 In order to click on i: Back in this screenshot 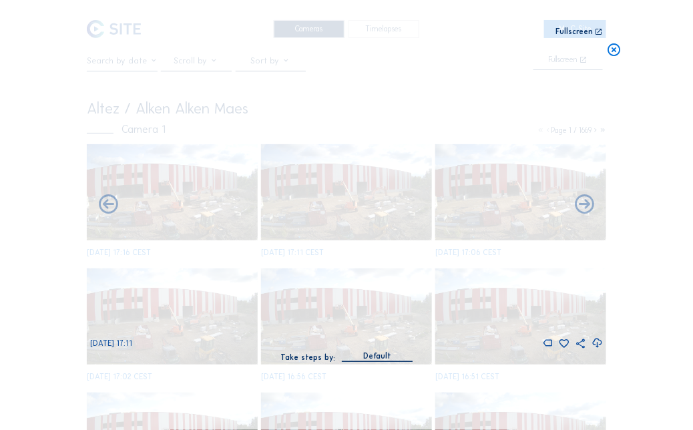, I will do `click(585, 204)`.